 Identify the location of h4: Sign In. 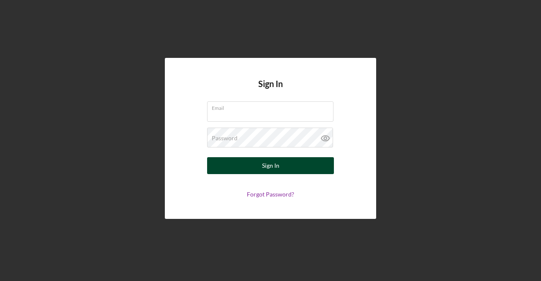
(270, 90).